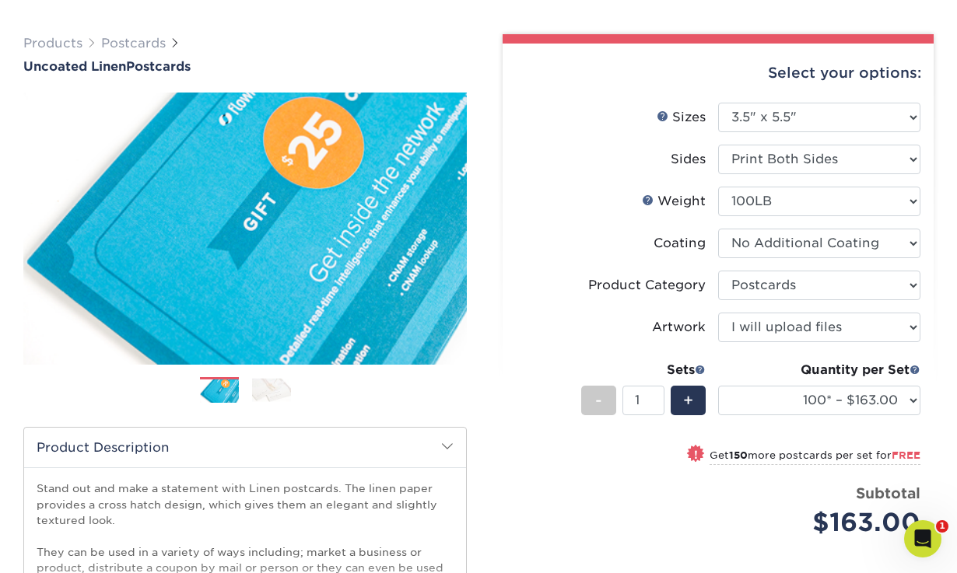 The height and width of the screenshot is (573, 957). Describe the element at coordinates (133, 43) in the screenshot. I see `a: Postcards` at that location.